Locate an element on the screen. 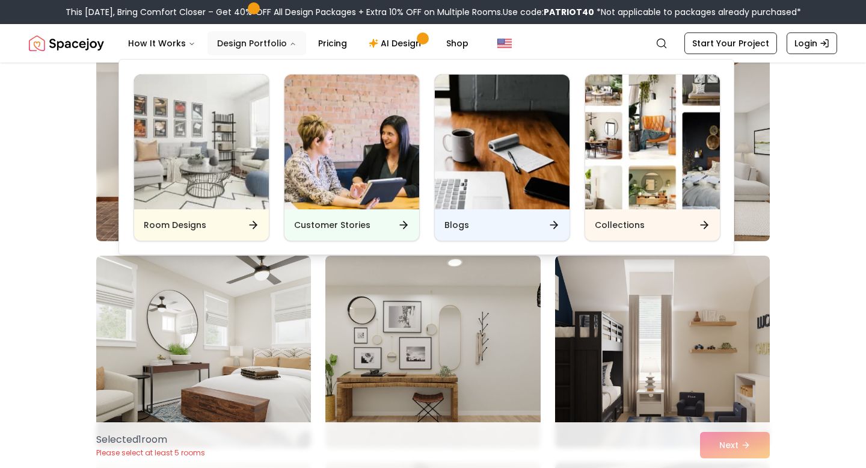 Image resolution: width=866 pixels, height=468 pixels. img: Blogs is located at coordinates (502, 142).